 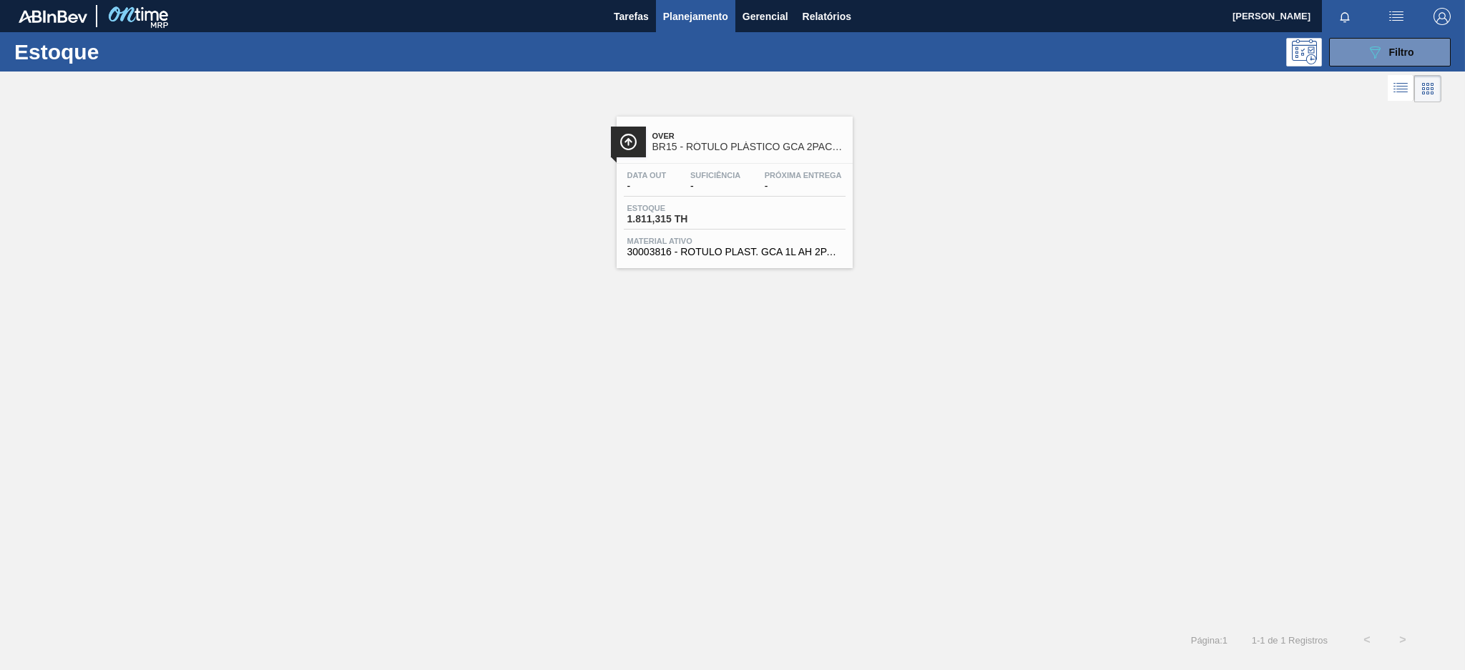 I want to click on div: Visão em Cards, so click(x=1428, y=89).